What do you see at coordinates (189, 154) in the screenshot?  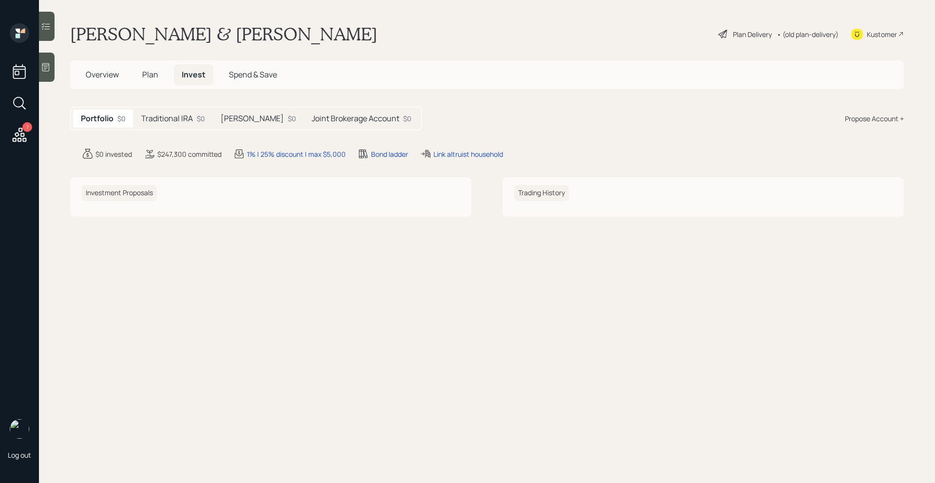 I see `div: $247,300 committed` at bounding box center [189, 154].